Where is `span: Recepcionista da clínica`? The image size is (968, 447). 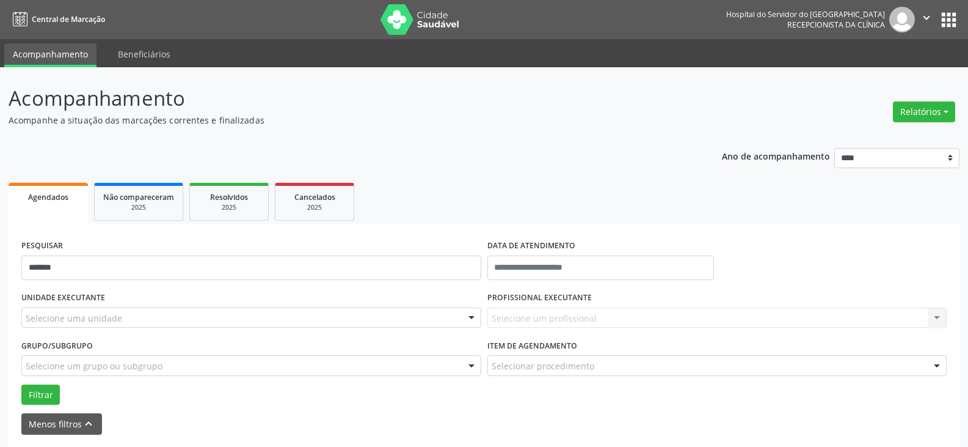
span: Recepcionista da clínica is located at coordinates (836, 24).